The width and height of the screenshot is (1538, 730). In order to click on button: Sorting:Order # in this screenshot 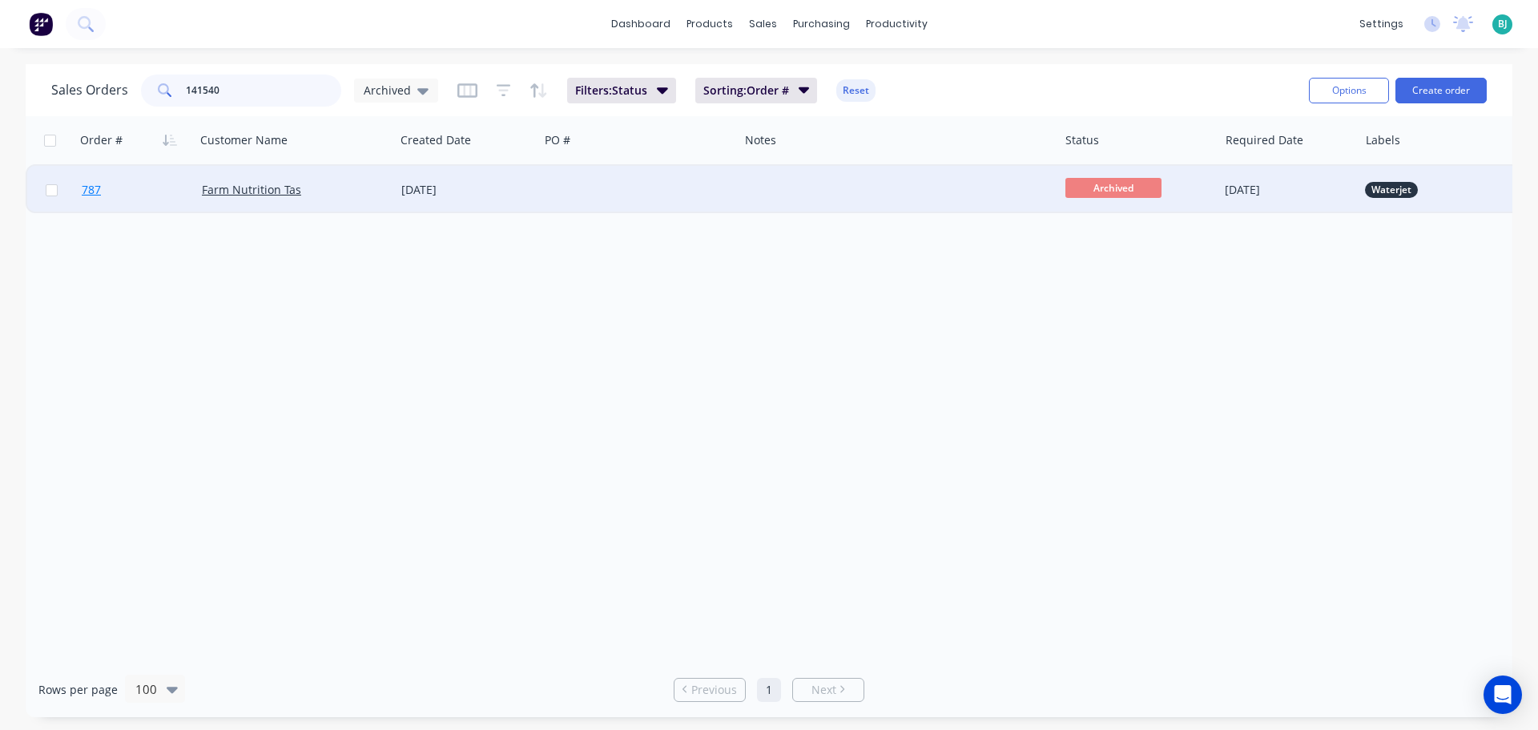, I will do `click(756, 91)`.